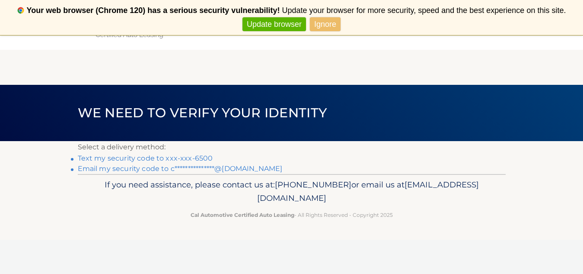 Image resolution: width=583 pixels, height=274 pixels. What do you see at coordinates (202, 112) in the screenshot?
I see `span: We need to verify your identity` at bounding box center [202, 112].